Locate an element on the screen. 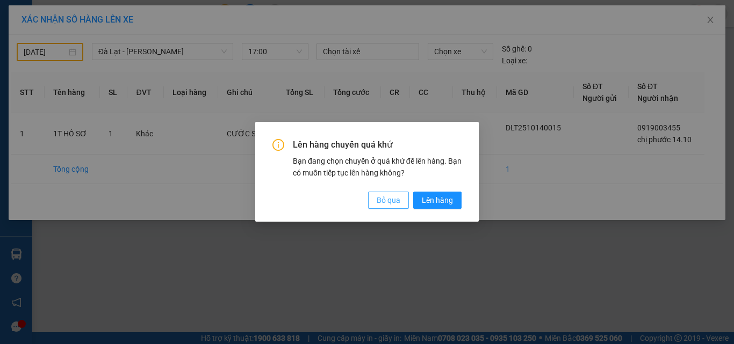  span: info-circle is located at coordinates (278, 145).